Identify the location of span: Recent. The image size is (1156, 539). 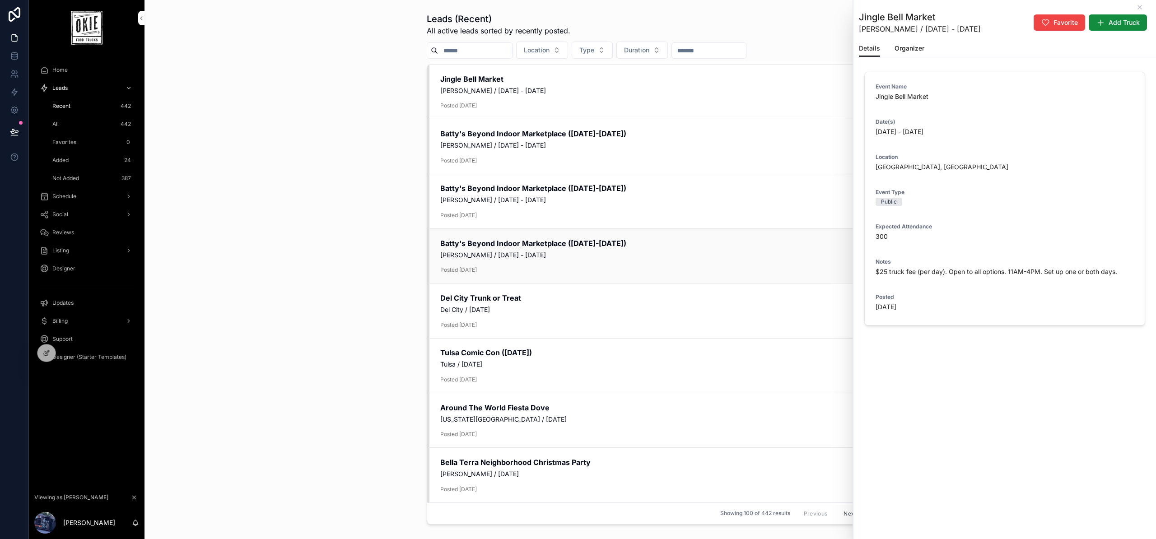
(61, 106).